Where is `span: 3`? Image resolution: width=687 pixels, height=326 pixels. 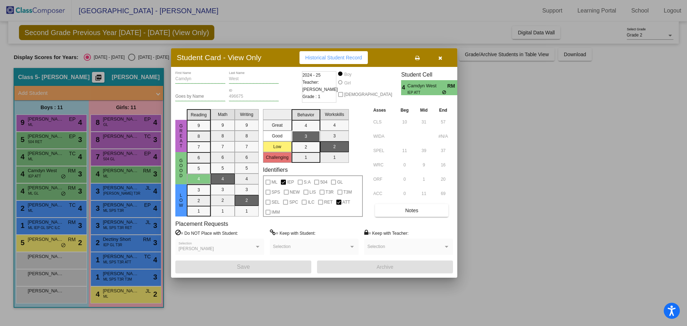 span: 3 is located at coordinates (460, 88).